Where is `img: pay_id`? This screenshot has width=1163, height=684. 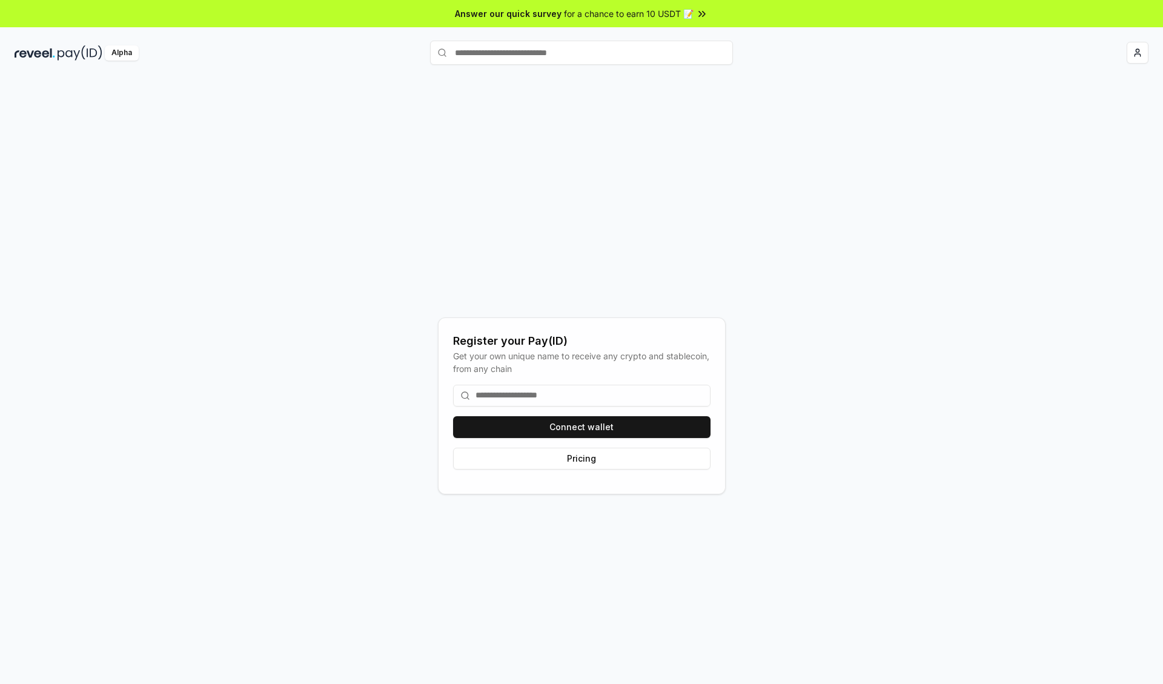
img: pay_id is located at coordinates (80, 53).